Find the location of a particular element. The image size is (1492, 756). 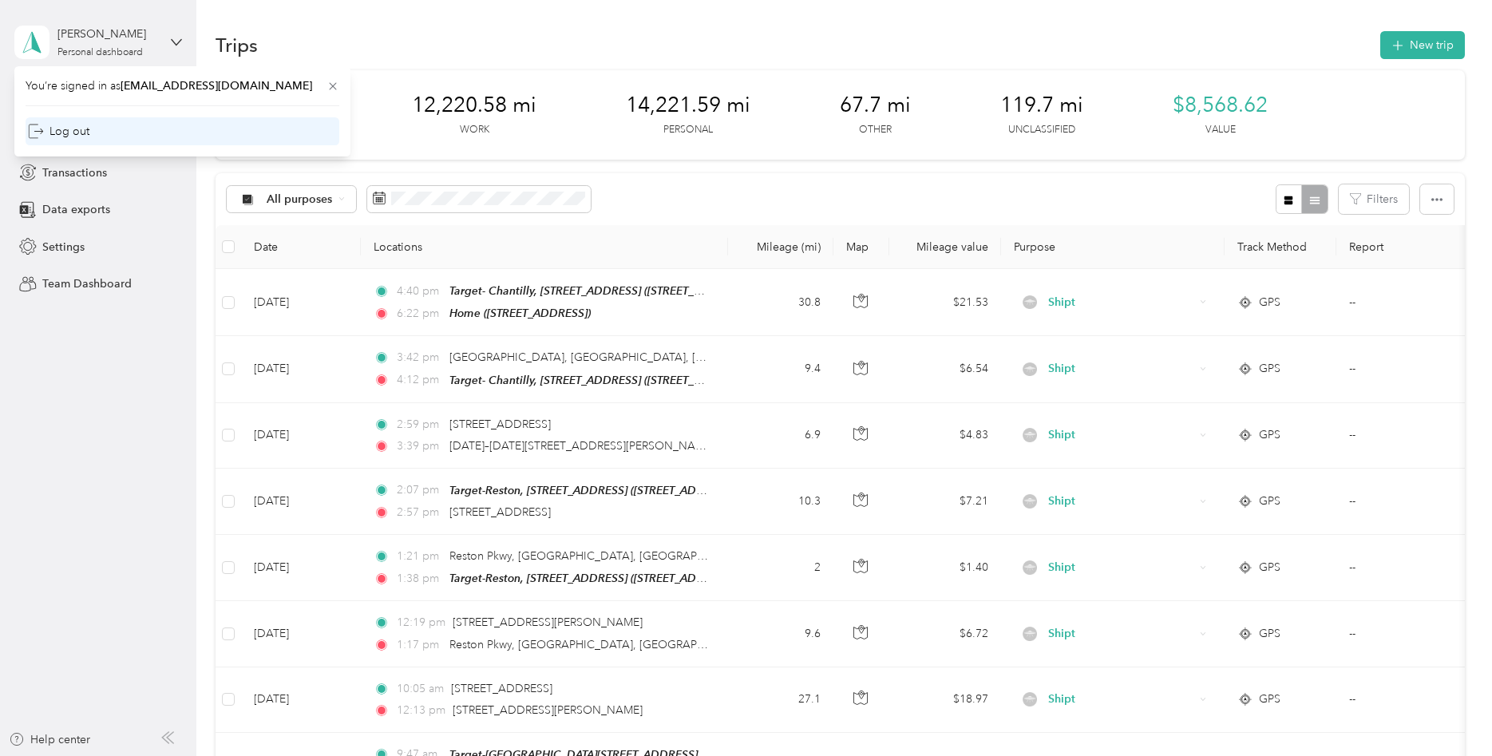

th: Date is located at coordinates (301, 247).